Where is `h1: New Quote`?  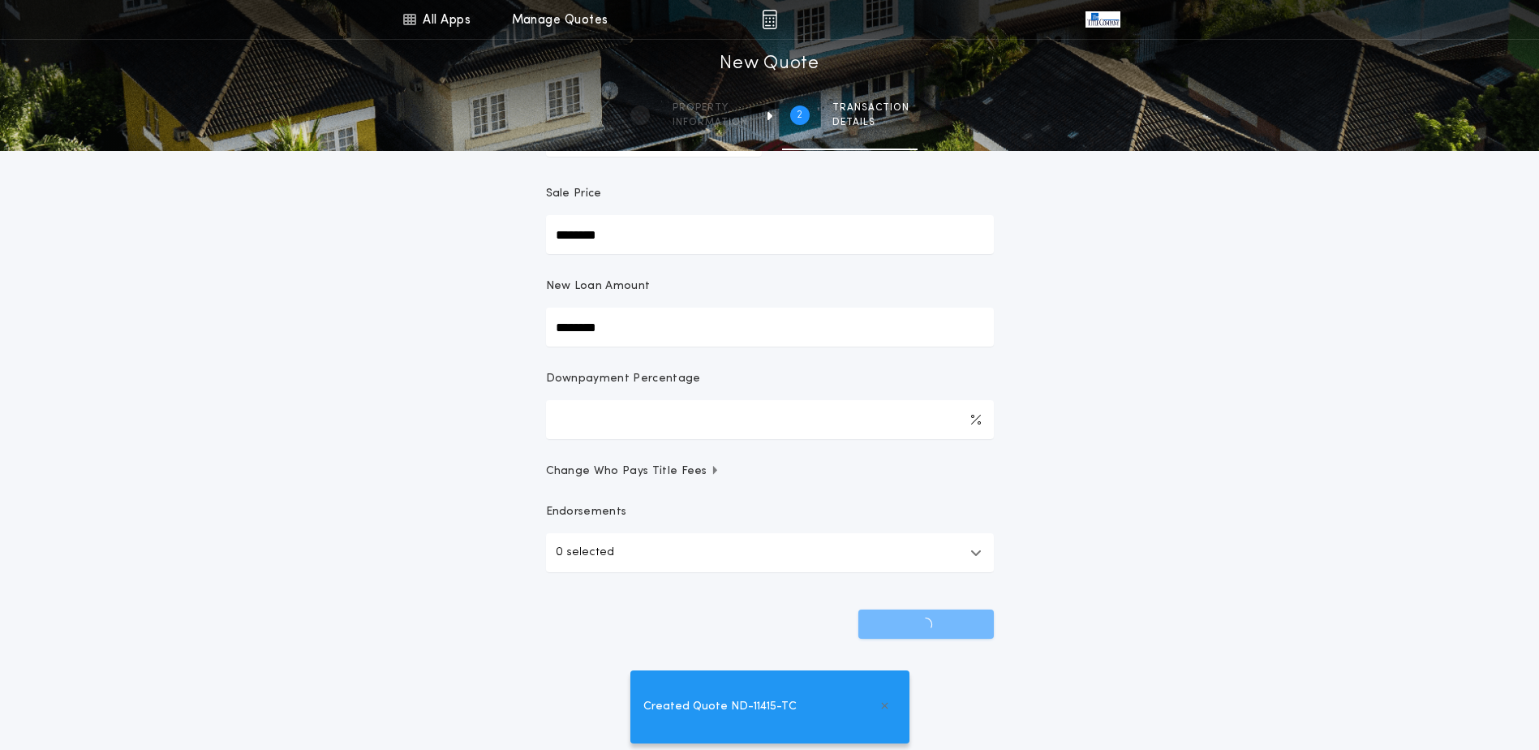 h1: New Quote is located at coordinates (769, 64).